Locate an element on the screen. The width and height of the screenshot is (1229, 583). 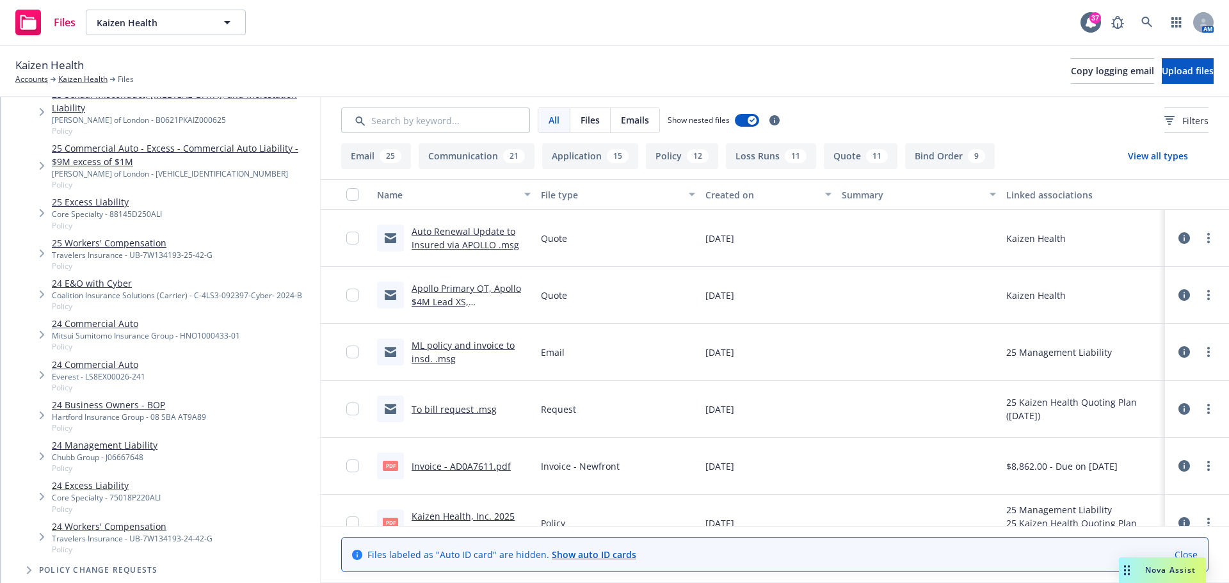
div: Travelers Insurance - UB-7W134193-24-42-G is located at coordinates (132, 538).